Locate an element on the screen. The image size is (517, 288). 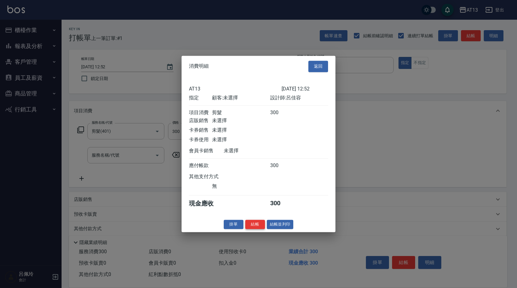
button: 掛單 is located at coordinates (233, 224).